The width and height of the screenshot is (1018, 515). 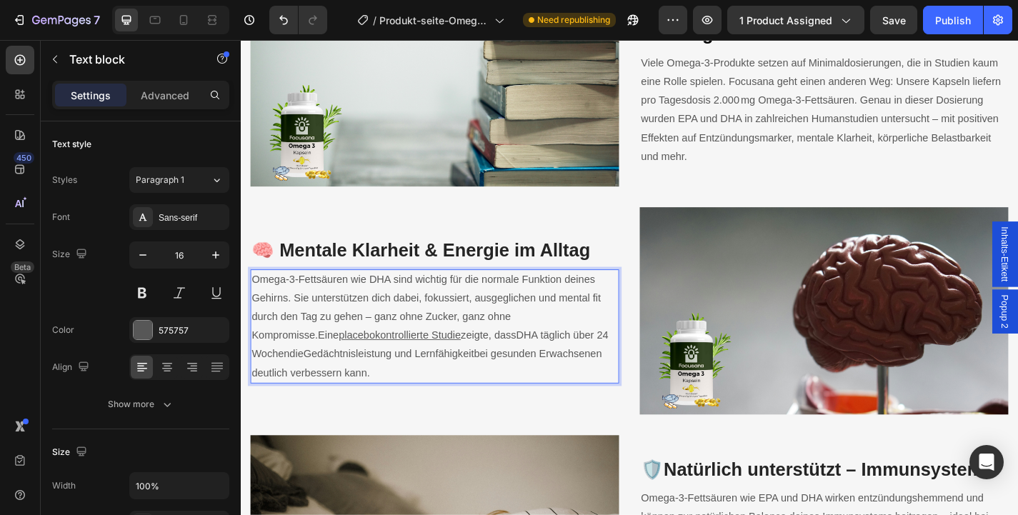 I want to click on span: Popup 2, so click(x=843, y=299).